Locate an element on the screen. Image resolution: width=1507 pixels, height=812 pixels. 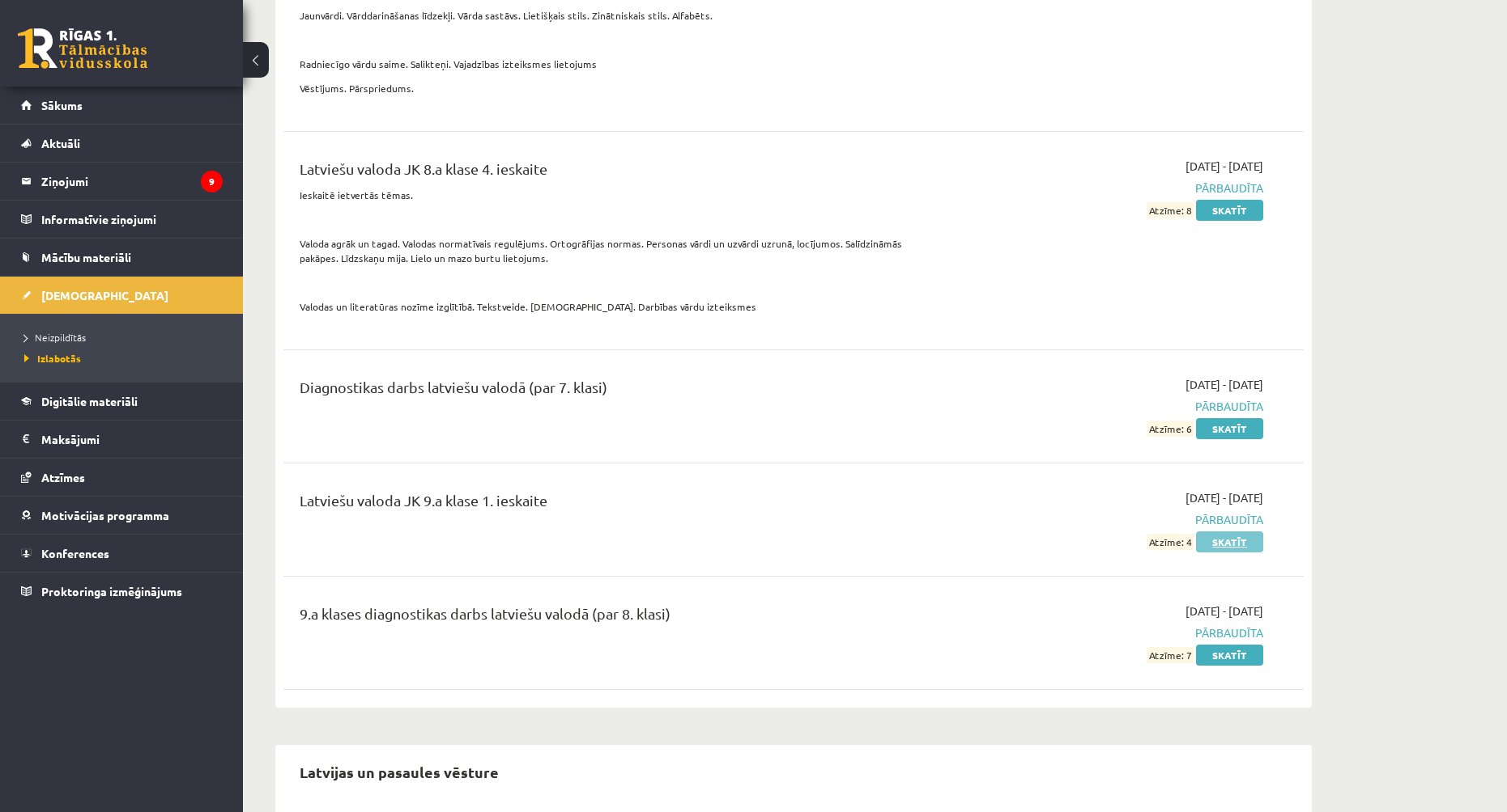
span: Atzīme: 4 is located at coordinates (1170, 542).